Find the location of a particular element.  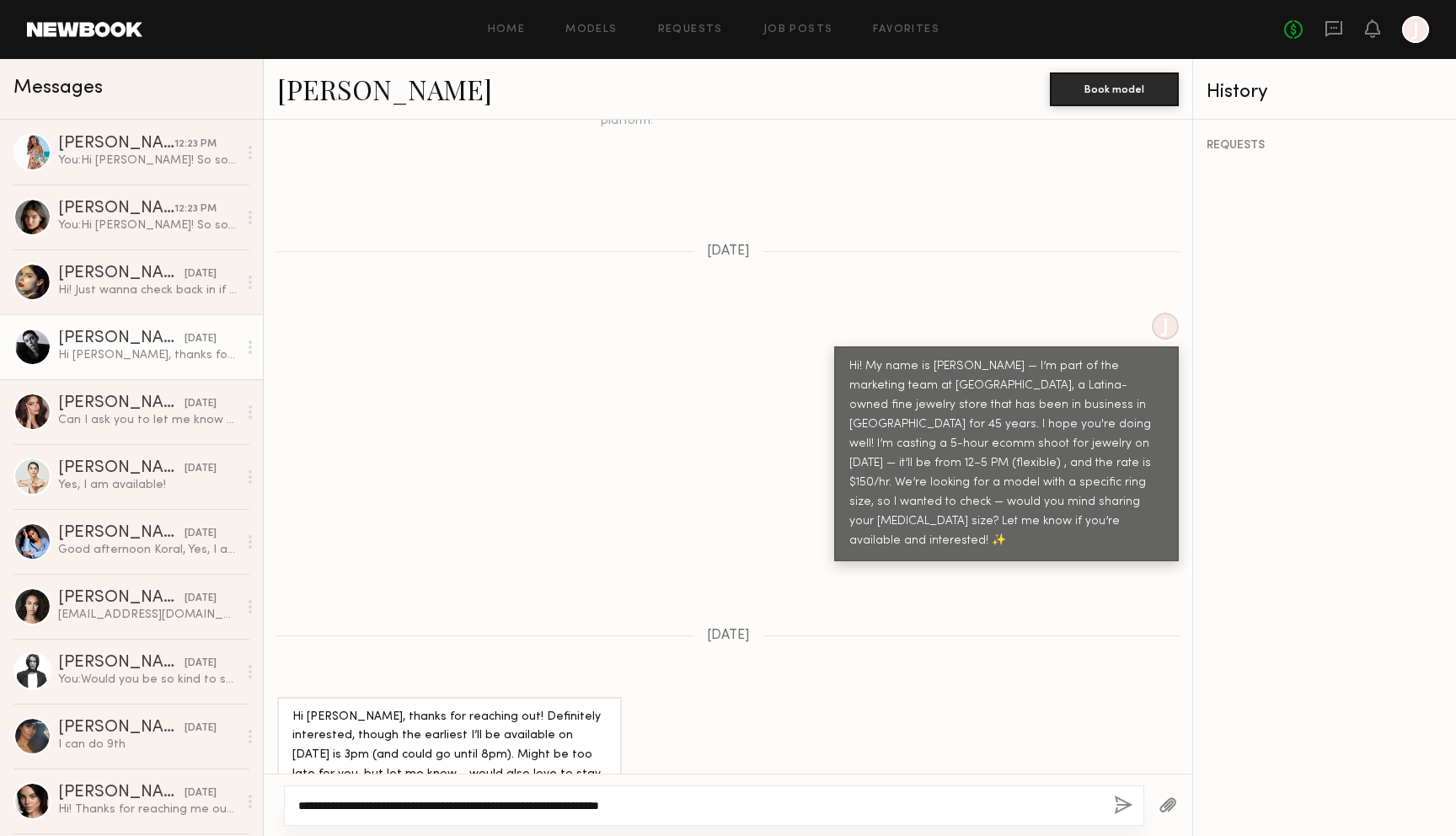

a: Book model is located at coordinates (1113, 88).